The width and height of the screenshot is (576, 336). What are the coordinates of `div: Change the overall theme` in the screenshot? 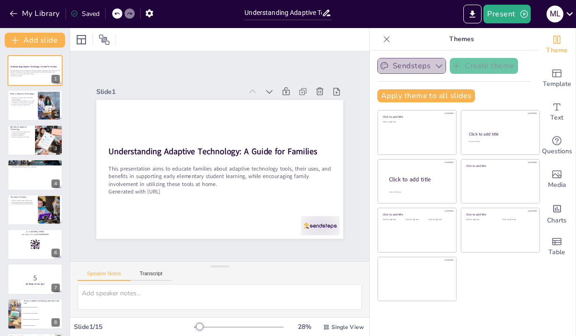 It's located at (557, 45).